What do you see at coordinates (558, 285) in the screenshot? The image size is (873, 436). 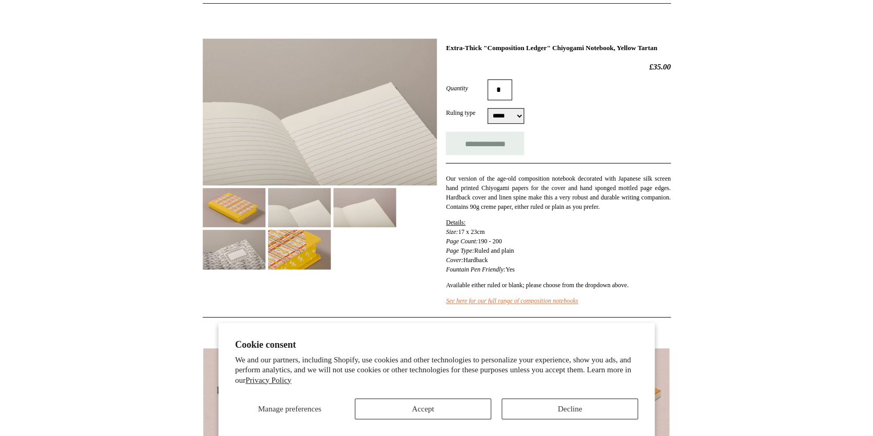 I see `p: Available either ruled or blank; please choose from the dropdown above.` at bounding box center [558, 285].